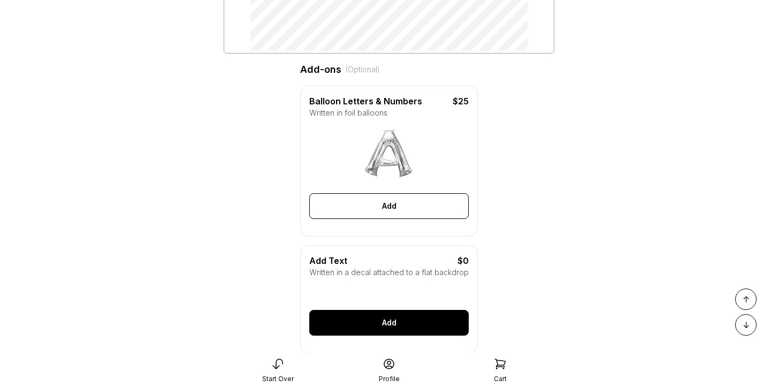 This screenshot has width=778, height=387. I want to click on div: Cart, so click(500, 379).